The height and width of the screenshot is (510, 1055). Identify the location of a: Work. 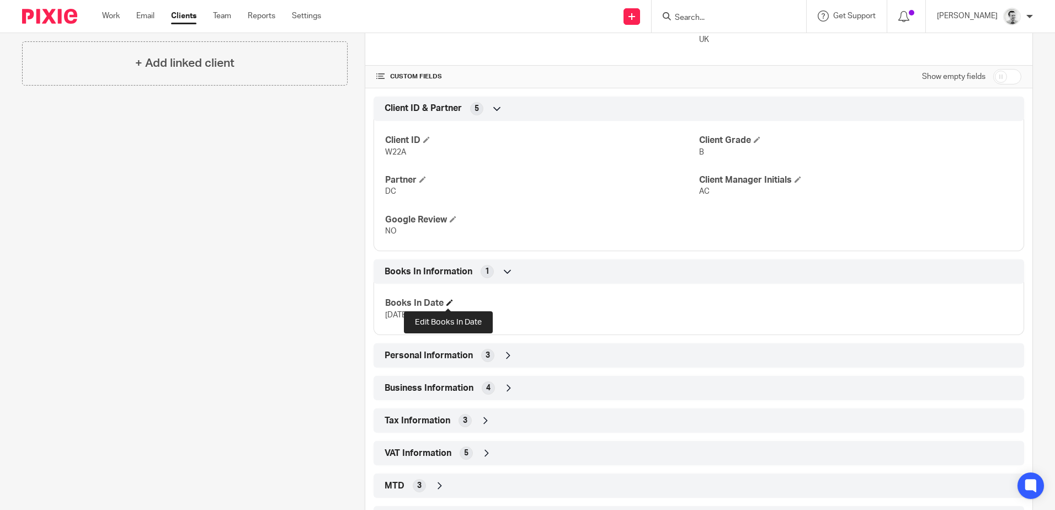
(111, 16).